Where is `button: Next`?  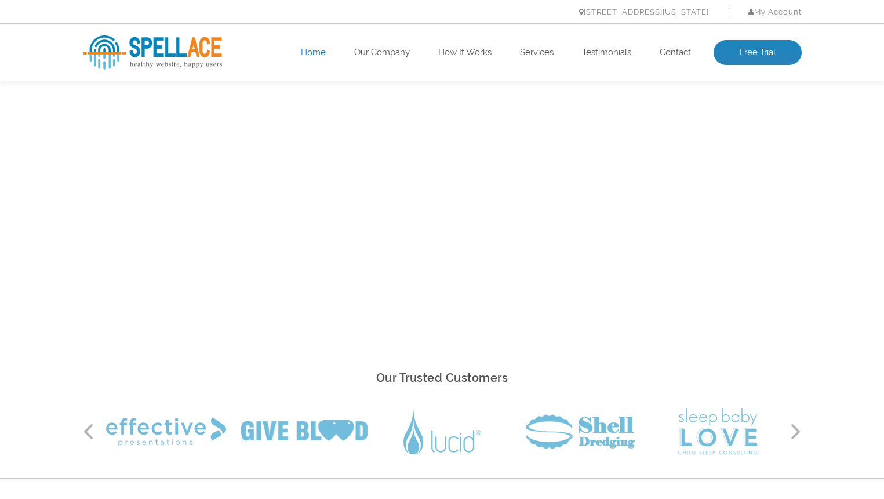 button: Next is located at coordinates (796, 431).